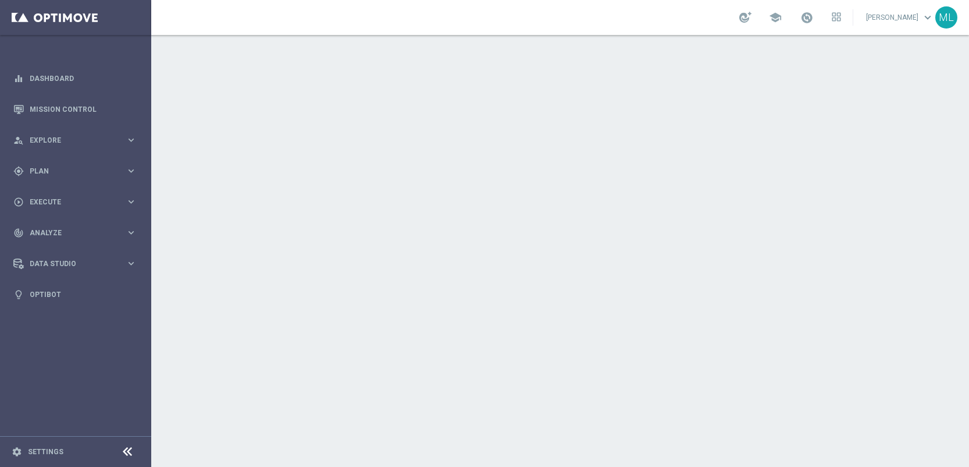 The image size is (969, 467). Describe the element at coordinates (77, 171) in the screenshot. I see `span: Plan` at that location.